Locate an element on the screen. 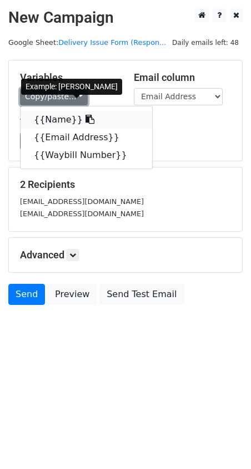  a: {{Name}} is located at coordinates (86, 120).